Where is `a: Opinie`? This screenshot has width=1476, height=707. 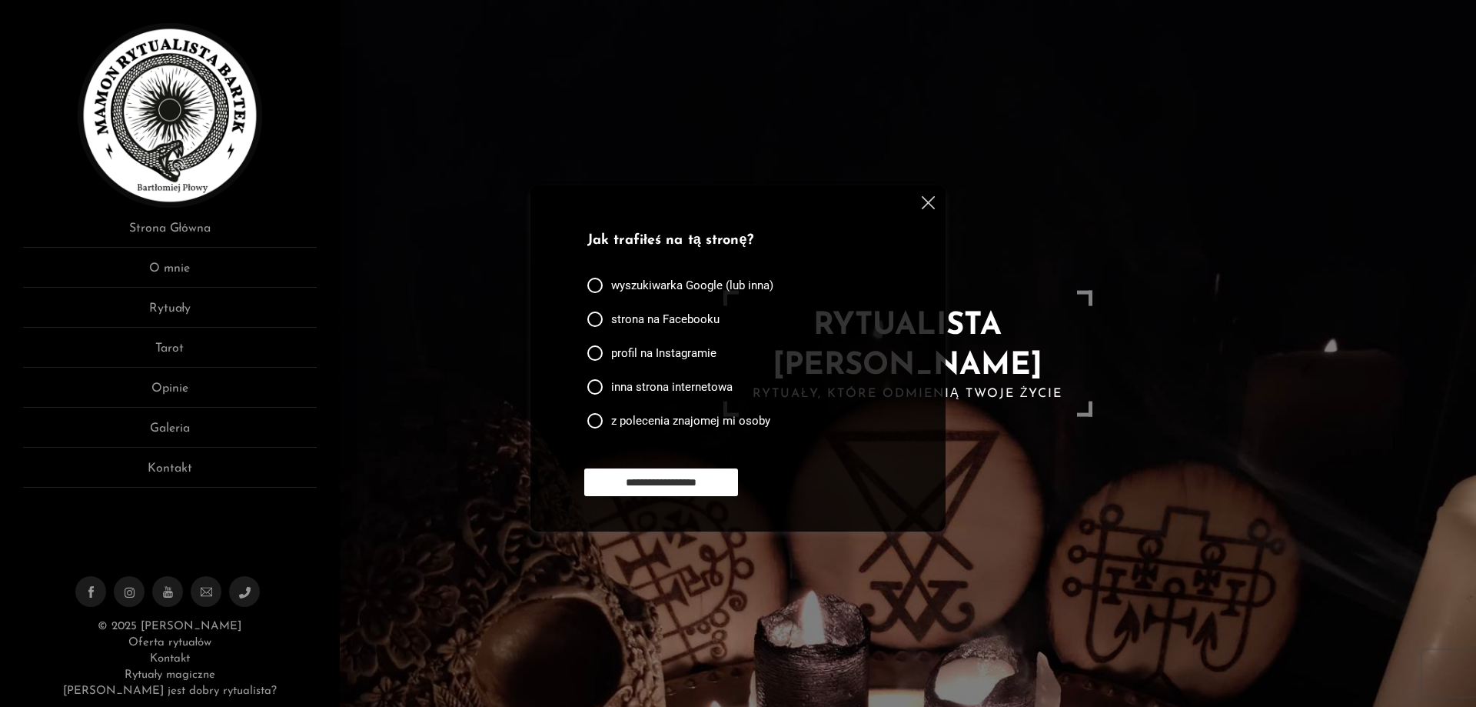
a: Opinie is located at coordinates (170, 393).